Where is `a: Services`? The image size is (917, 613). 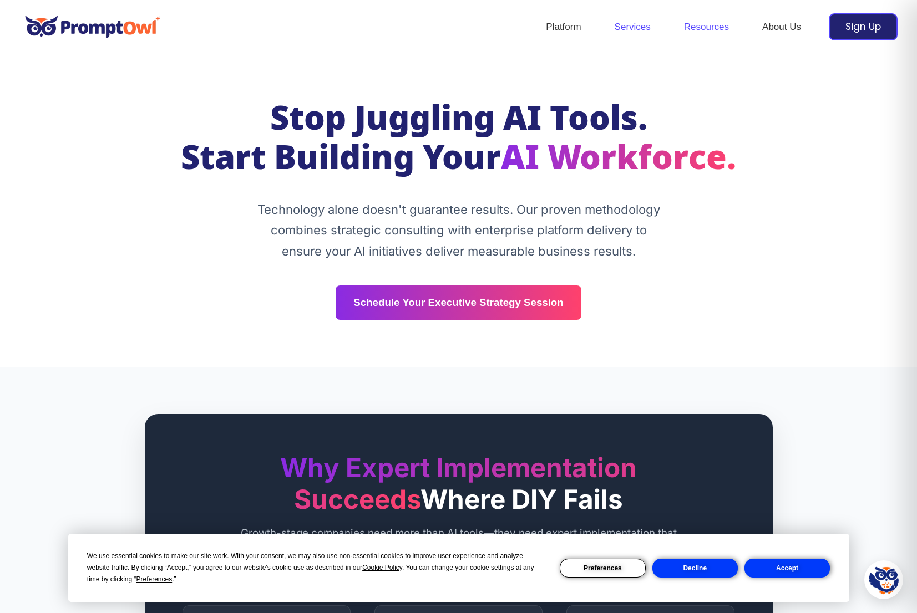
a: Services is located at coordinates (632, 27).